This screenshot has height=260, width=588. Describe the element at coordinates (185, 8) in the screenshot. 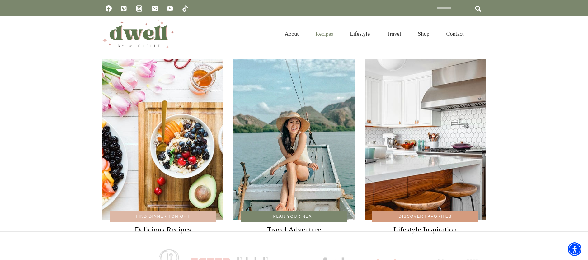

I see `a: TikTok` at that location.